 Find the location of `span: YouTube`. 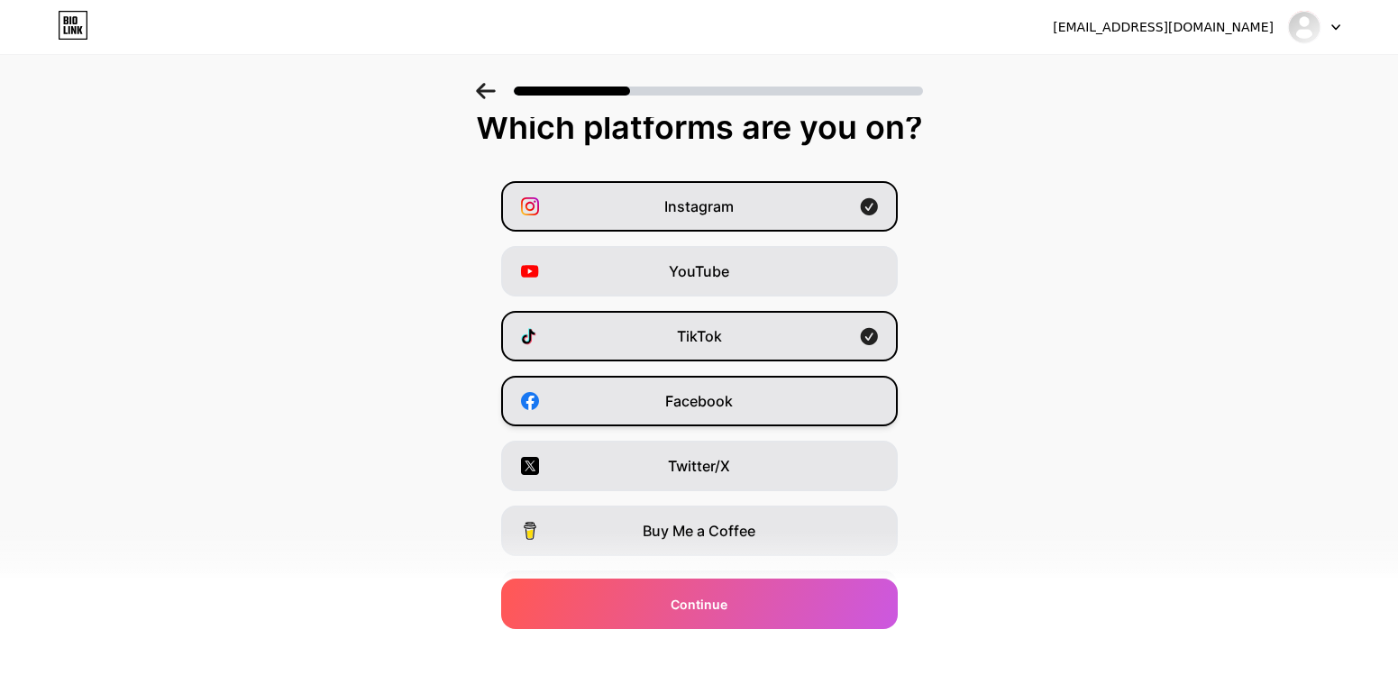

span: YouTube is located at coordinates (698, 271).